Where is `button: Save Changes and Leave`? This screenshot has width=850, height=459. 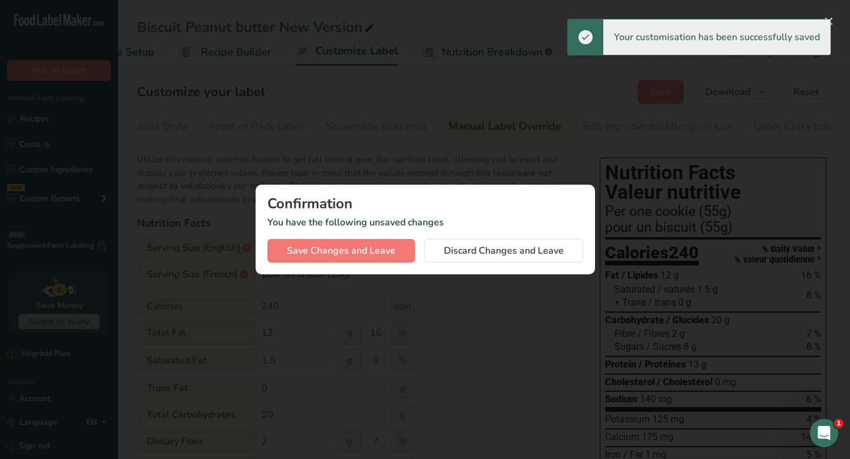 button: Save Changes and Leave is located at coordinates (341, 251).